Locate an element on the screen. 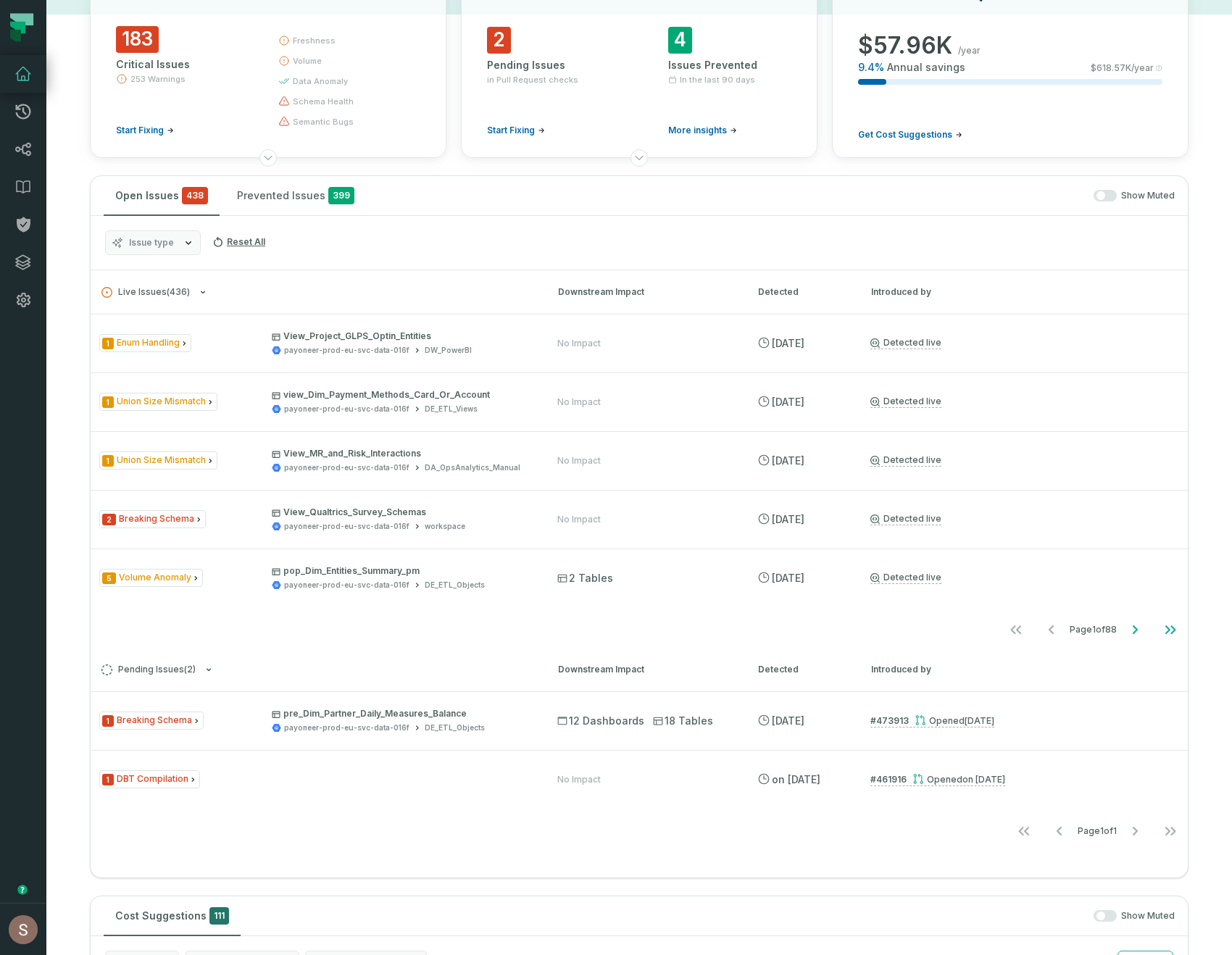 This screenshot has height=955, width=1232. button: Prevented Issues is located at coordinates (296, 196).